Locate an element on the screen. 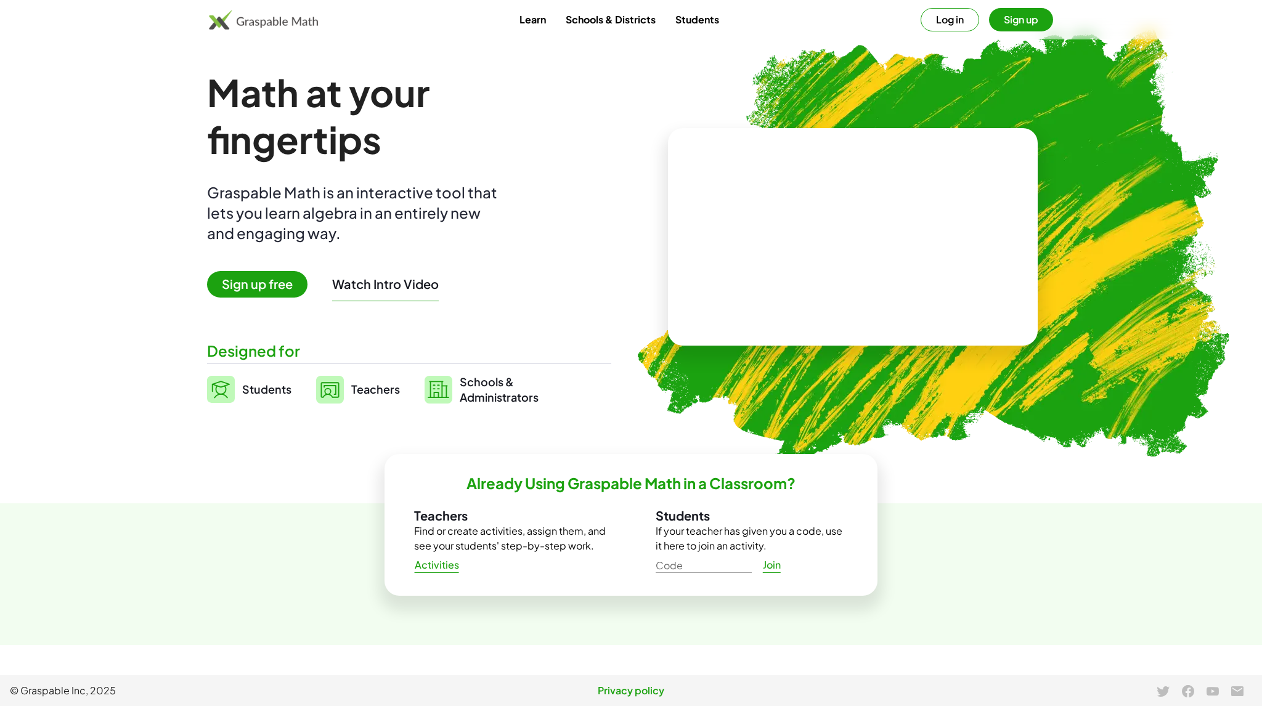 Image resolution: width=1262 pixels, height=706 pixels. div: Graspable Math is an interactive tool that lets you learn algebra in an entirely new and engaging... is located at coordinates (355, 213).